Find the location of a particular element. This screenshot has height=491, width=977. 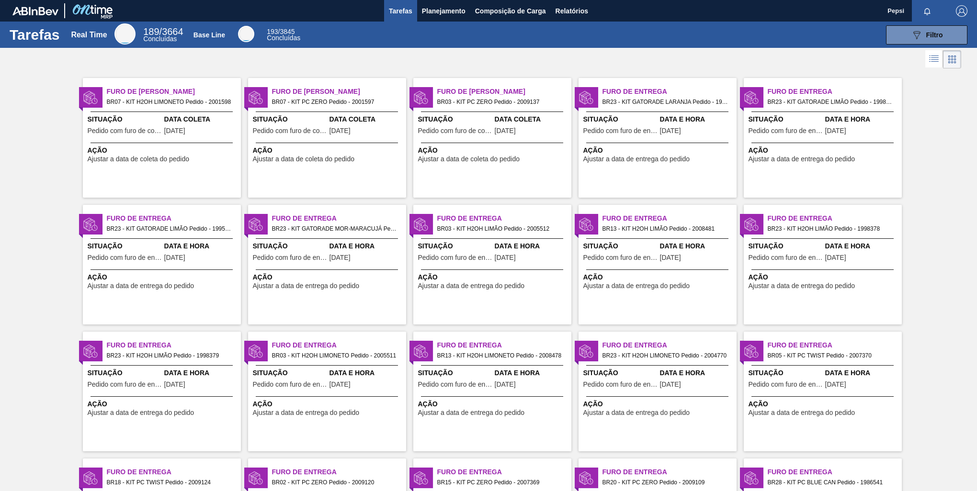

span: Concluídas is located at coordinates (160, 39).